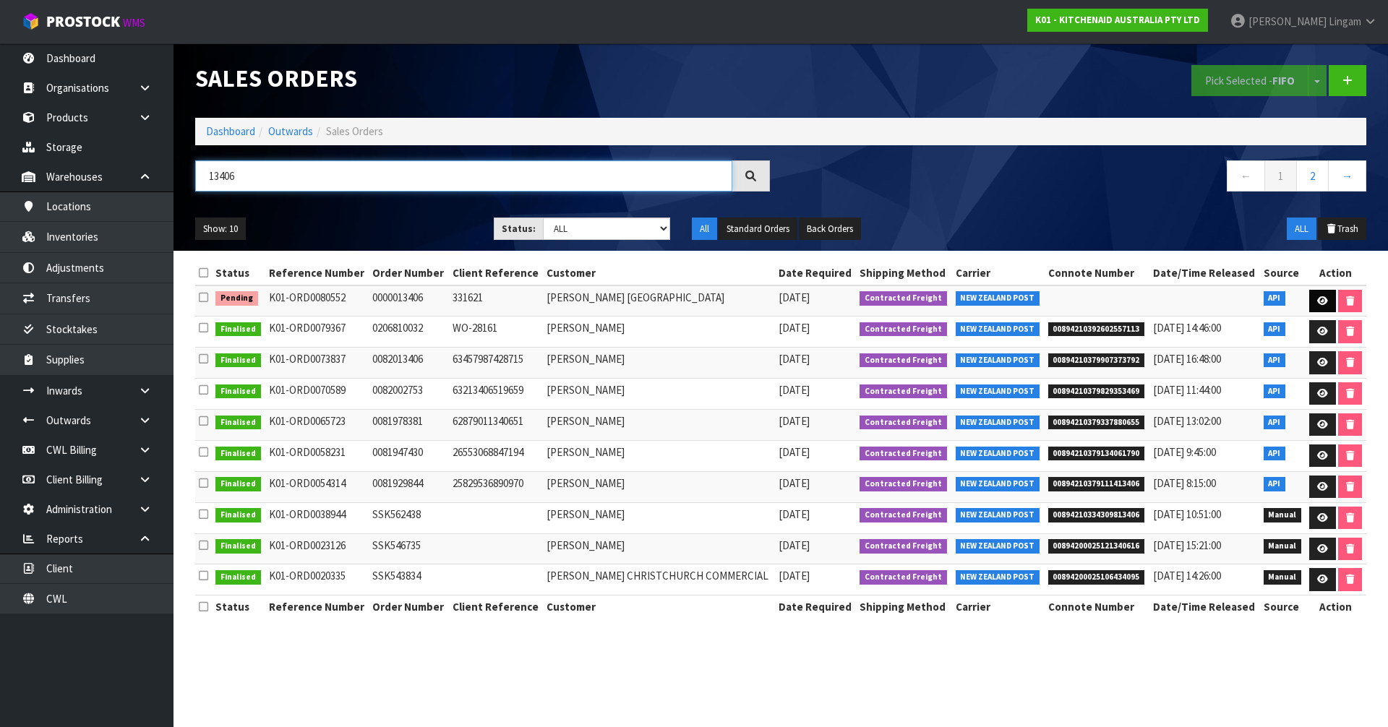  What do you see at coordinates (317, 424) in the screenshot?
I see `td: K01-ORD0065723` at bounding box center [317, 424].